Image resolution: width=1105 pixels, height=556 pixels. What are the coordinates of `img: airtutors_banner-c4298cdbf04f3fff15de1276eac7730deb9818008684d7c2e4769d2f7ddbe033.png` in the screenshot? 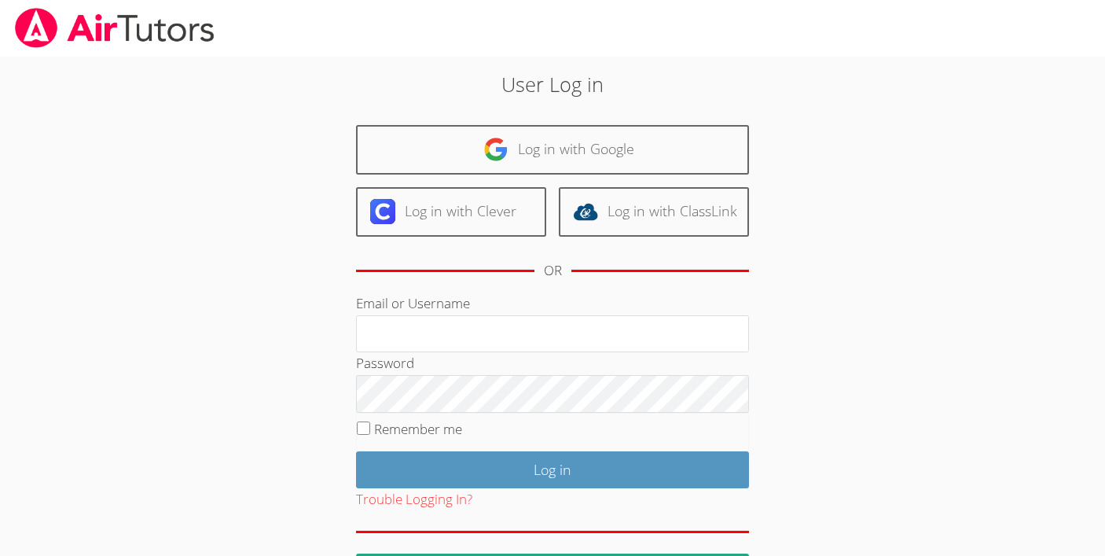 It's located at (115, 28).